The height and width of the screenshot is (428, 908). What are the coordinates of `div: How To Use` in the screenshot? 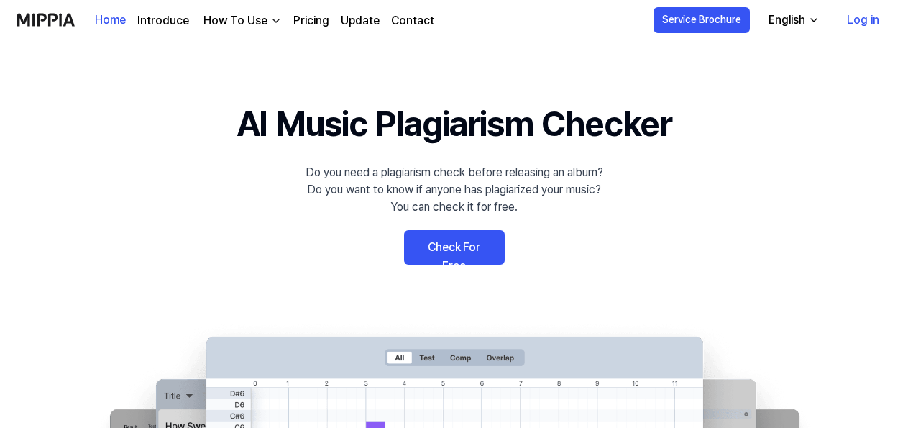 It's located at (235, 21).